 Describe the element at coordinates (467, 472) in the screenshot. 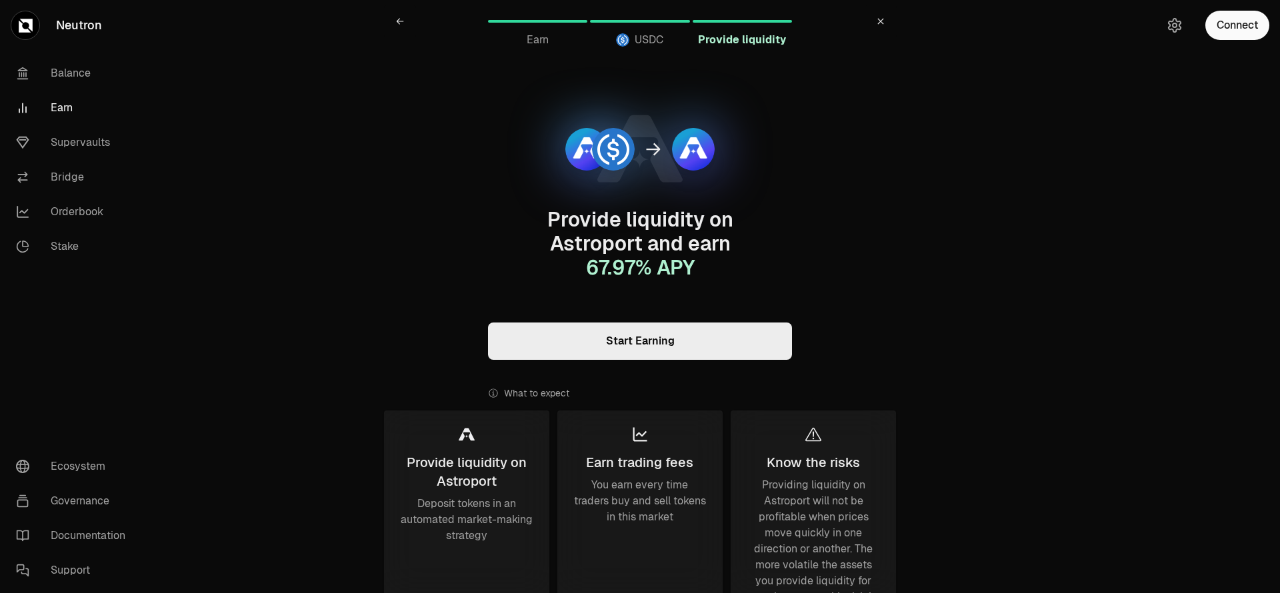

I see `div: Provide liquidity on Astroport` at that location.